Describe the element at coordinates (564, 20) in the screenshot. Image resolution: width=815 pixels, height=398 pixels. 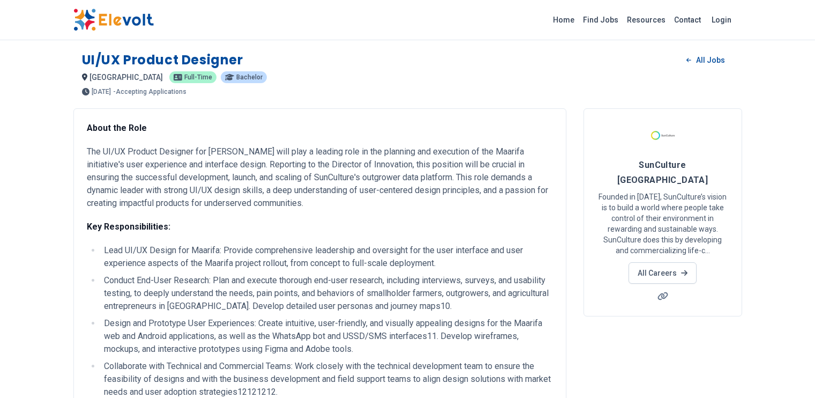
I see `a: Home` at that location.